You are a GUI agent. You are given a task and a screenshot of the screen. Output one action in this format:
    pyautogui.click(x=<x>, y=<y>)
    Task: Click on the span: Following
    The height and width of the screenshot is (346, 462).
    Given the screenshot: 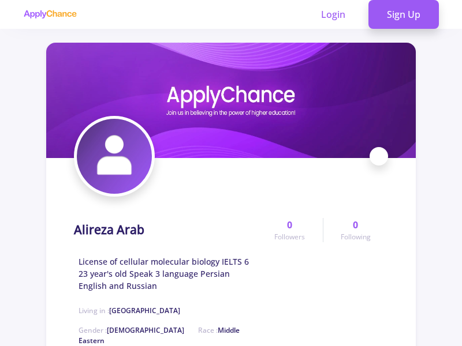 What is the action you would take?
    pyautogui.click(x=355, y=237)
    